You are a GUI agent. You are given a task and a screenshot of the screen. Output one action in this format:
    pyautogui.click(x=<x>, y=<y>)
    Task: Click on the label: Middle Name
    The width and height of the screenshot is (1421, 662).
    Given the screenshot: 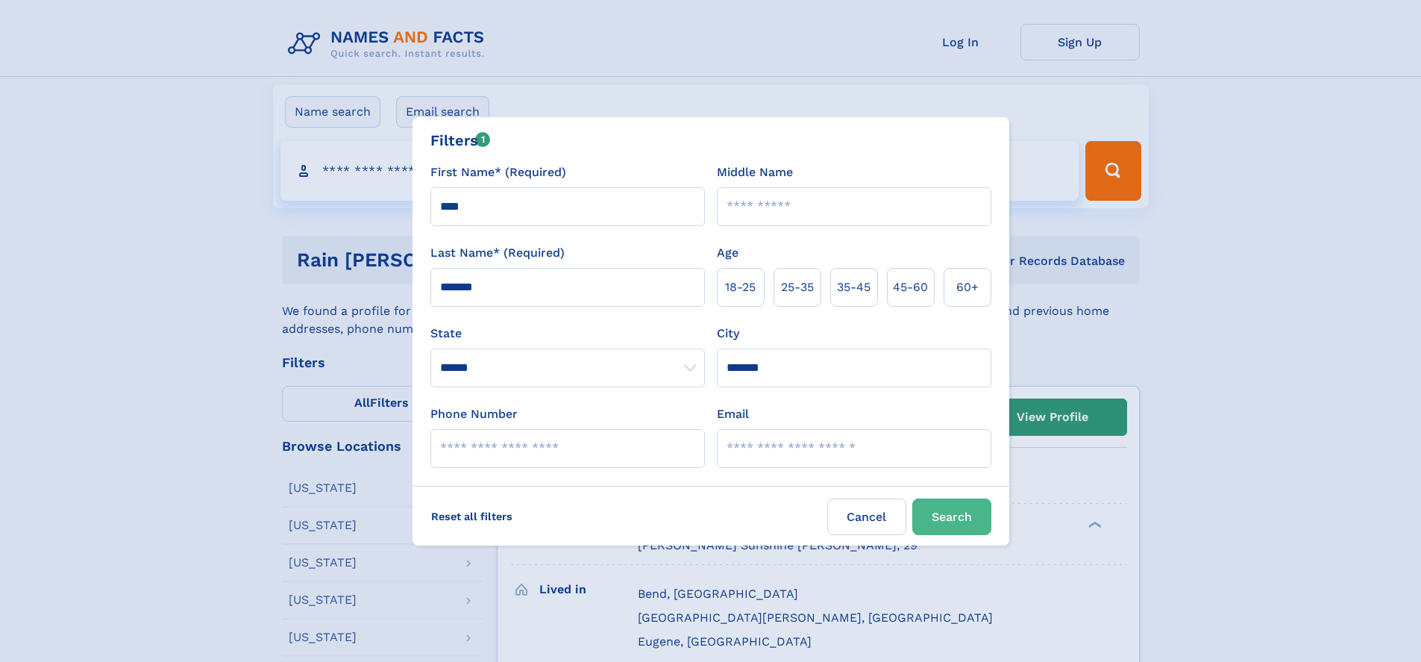 What is the action you would take?
    pyautogui.click(x=755, y=172)
    